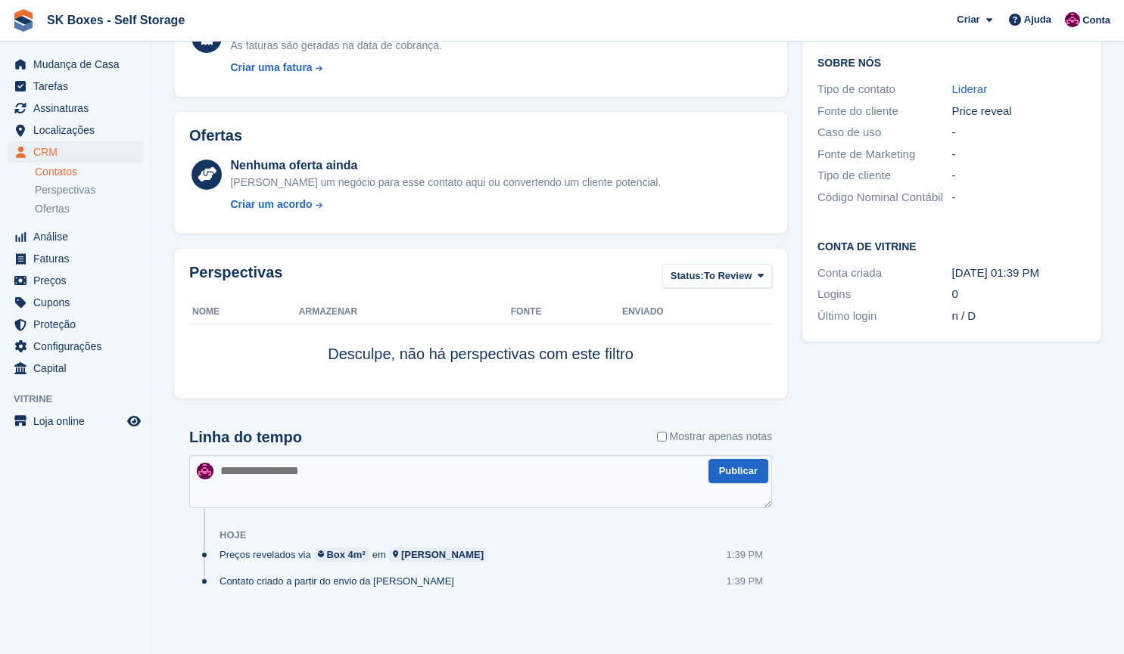  What do you see at coordinates (52, 209) in the screenshot?
I see `span: Ofertas` at bounding box center [52, 209].